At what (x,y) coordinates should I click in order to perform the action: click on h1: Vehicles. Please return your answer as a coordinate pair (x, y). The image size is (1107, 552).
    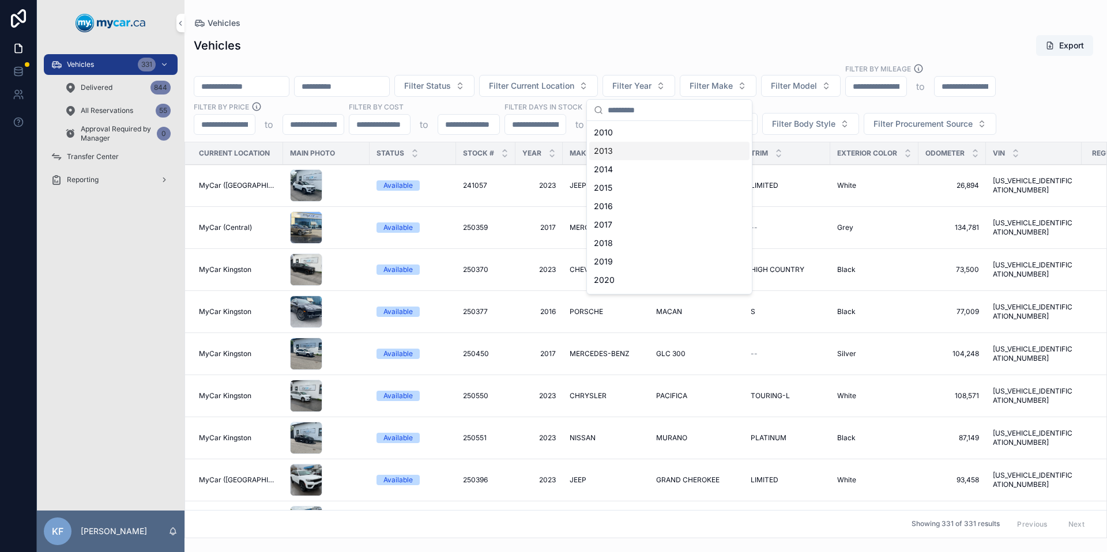
    Looking at the image, I should click on (217, 46).